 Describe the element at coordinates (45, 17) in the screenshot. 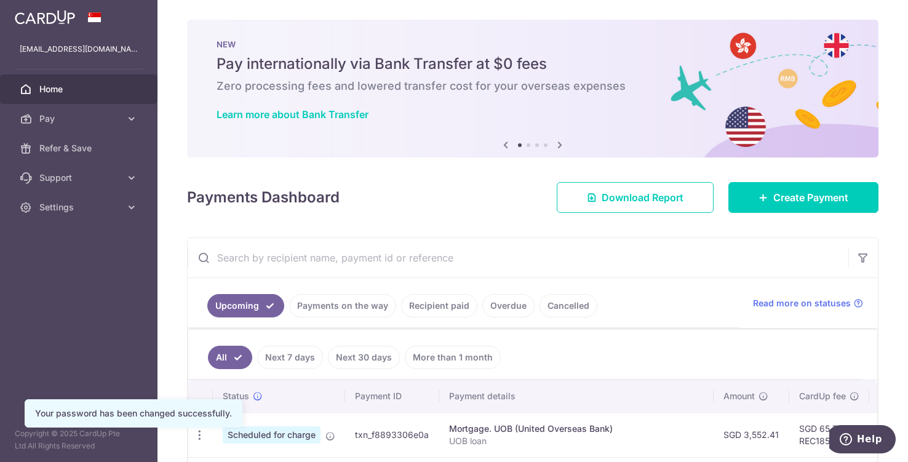

I see `img: CardUp` at that location.